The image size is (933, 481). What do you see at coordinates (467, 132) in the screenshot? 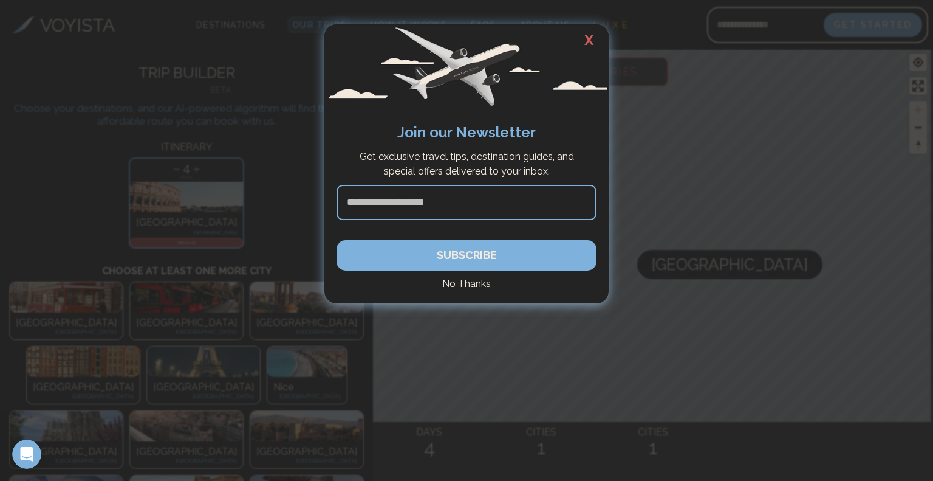
I see `h2: Join our Newsletter` at bounding box center [467, 132].